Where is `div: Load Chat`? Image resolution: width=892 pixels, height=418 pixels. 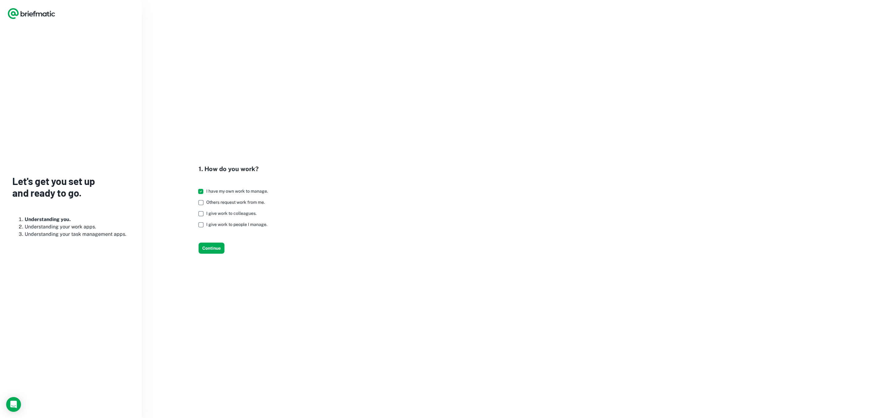 div: Load Chat is located at coordinates (14, 405).